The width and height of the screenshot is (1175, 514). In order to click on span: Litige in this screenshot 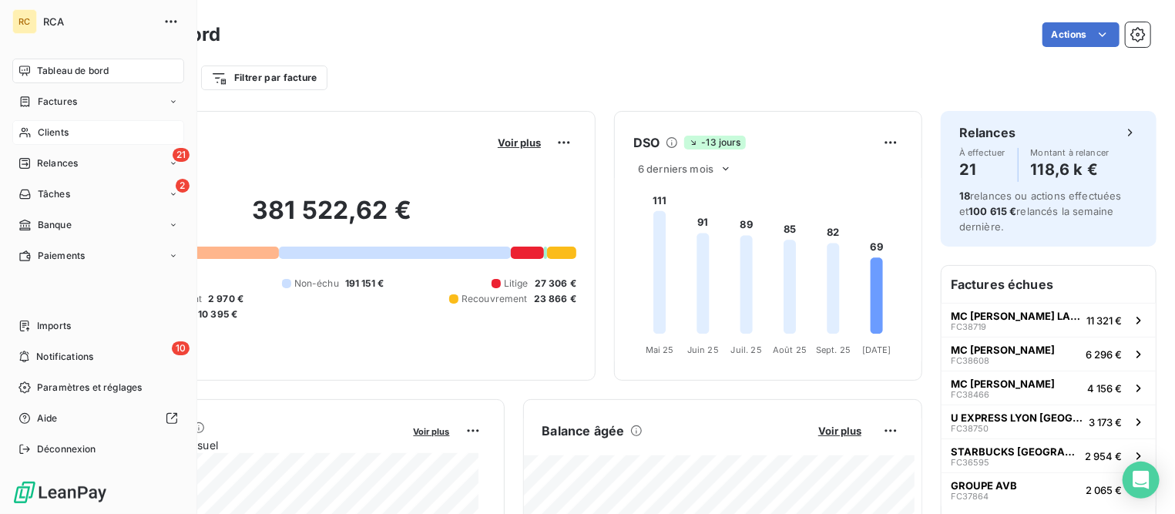, I will do `click(516, 284)`.